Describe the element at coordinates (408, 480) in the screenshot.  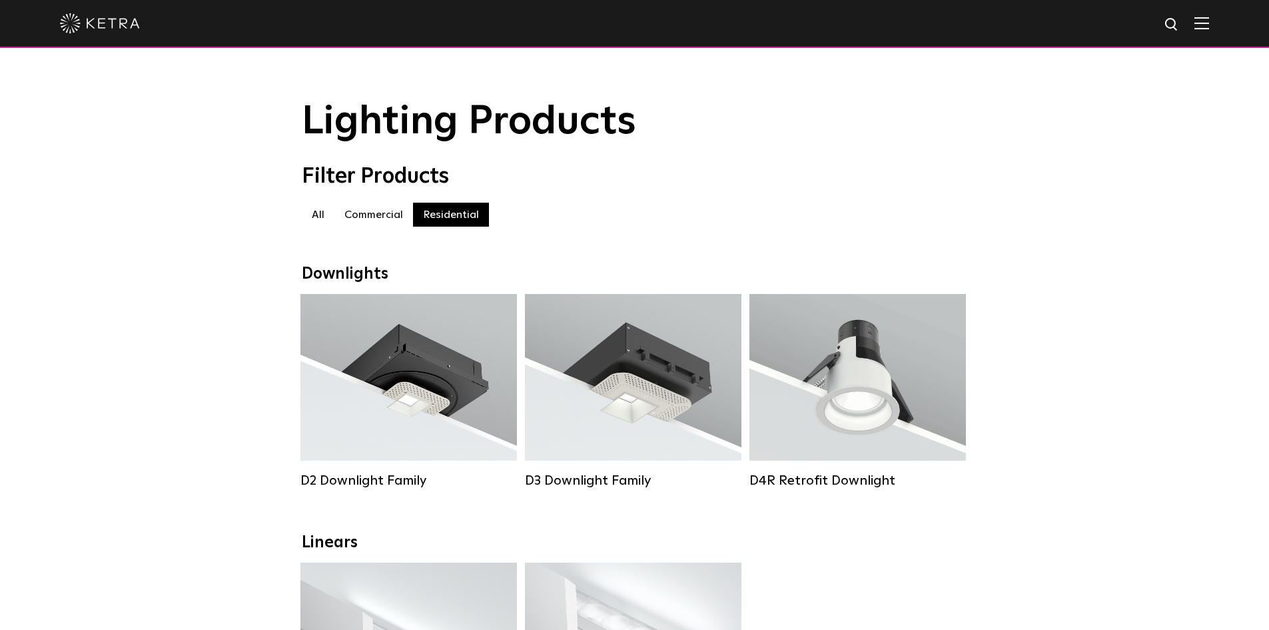
I see `div: D2 Downlight Family` at that location.